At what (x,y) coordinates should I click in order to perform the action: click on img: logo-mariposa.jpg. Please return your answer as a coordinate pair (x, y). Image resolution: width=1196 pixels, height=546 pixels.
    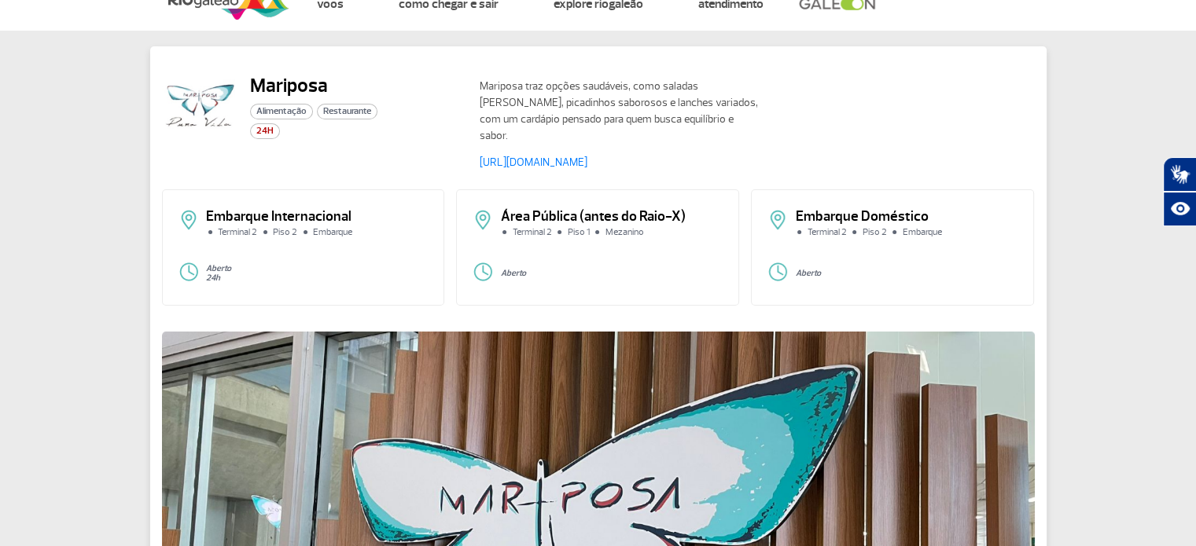
    Looking at the image, I should click on (200, 105).